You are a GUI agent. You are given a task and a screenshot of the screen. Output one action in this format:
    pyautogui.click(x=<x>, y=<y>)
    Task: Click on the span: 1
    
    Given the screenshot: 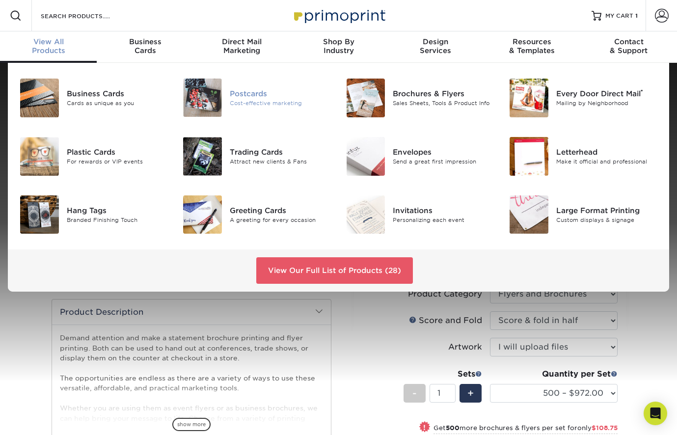 What is the action you would take?
    pyautogui.click(x=636, y=16)
    